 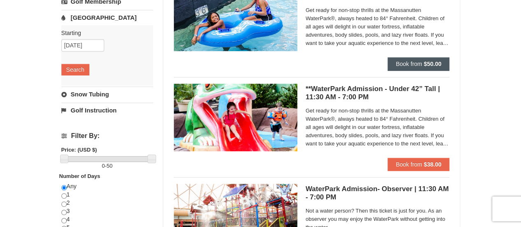 I want to click on button: Search, so click(x=75, y=70).